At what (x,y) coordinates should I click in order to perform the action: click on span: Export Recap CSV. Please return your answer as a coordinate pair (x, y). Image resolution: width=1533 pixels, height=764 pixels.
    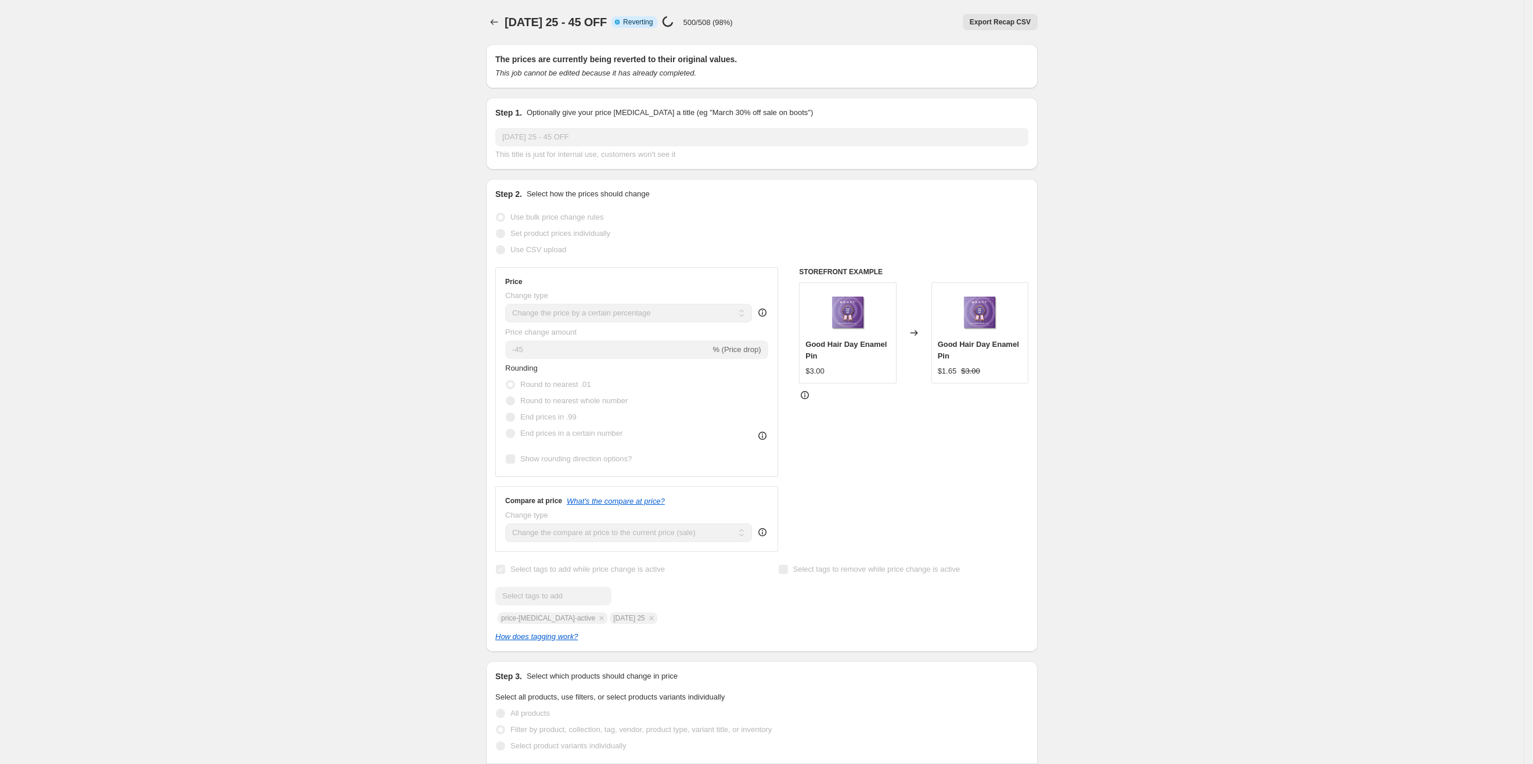
    Looking at the image, I should click on (1000, 22).